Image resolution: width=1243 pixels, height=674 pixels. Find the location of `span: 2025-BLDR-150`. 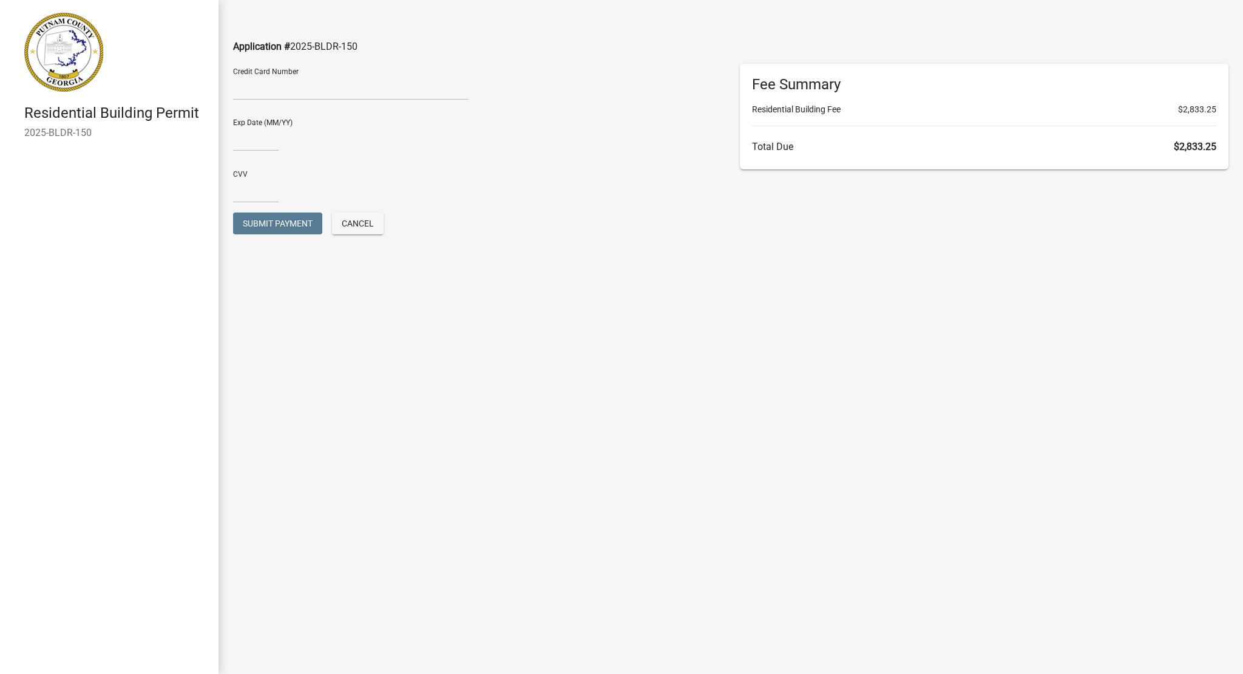

span: 2025-BLDR-150 is located at coordinates (323, 46).